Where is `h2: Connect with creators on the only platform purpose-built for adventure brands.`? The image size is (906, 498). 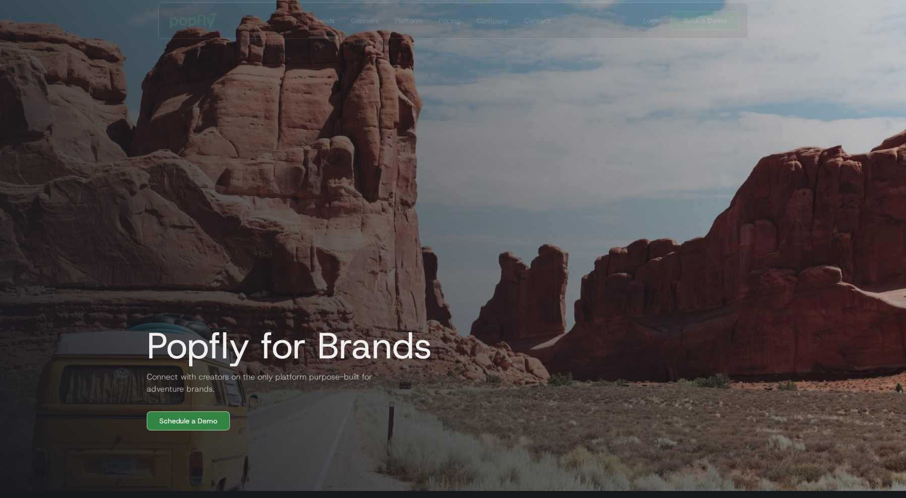
h2: Connect with creators on the only platform purpose-built for adventure brands. is located at coordinates (260, 383).